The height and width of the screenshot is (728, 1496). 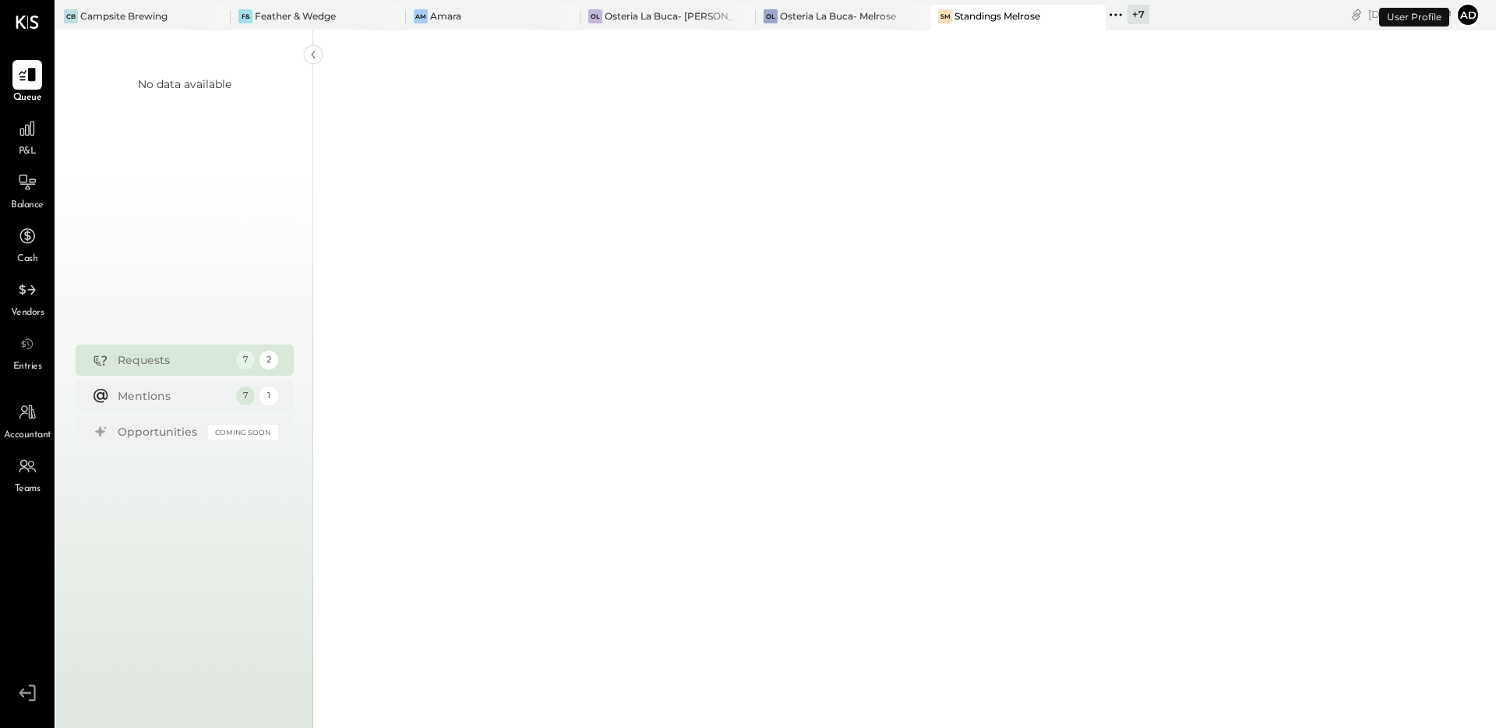 I want to click on span: Vendors, so click(x=27, y=313).